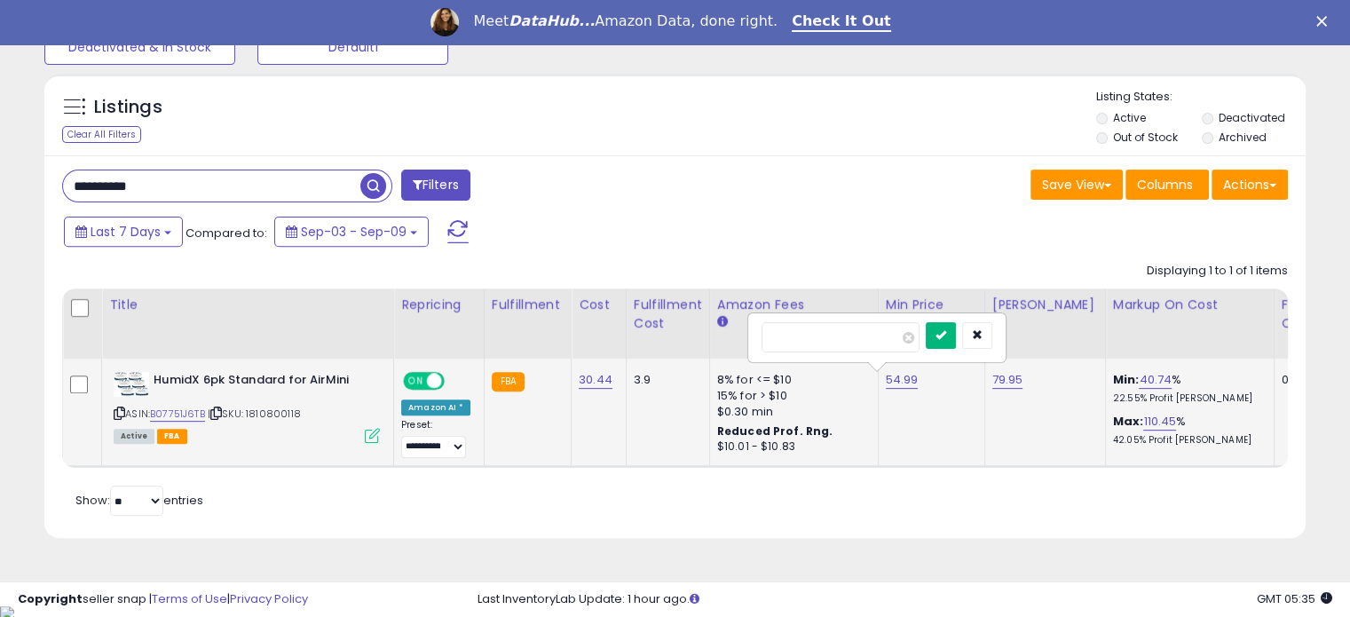 This screenshot has width=1350, height=617. I want to click on div: 15% for > $10, so click(791, 396).